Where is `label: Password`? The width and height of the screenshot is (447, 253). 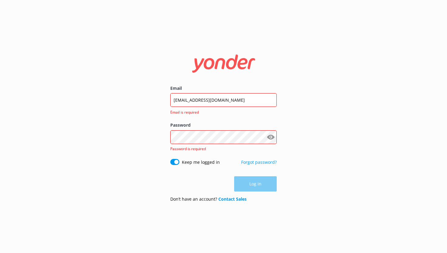
label: Password is located at coordinates (224, 125).